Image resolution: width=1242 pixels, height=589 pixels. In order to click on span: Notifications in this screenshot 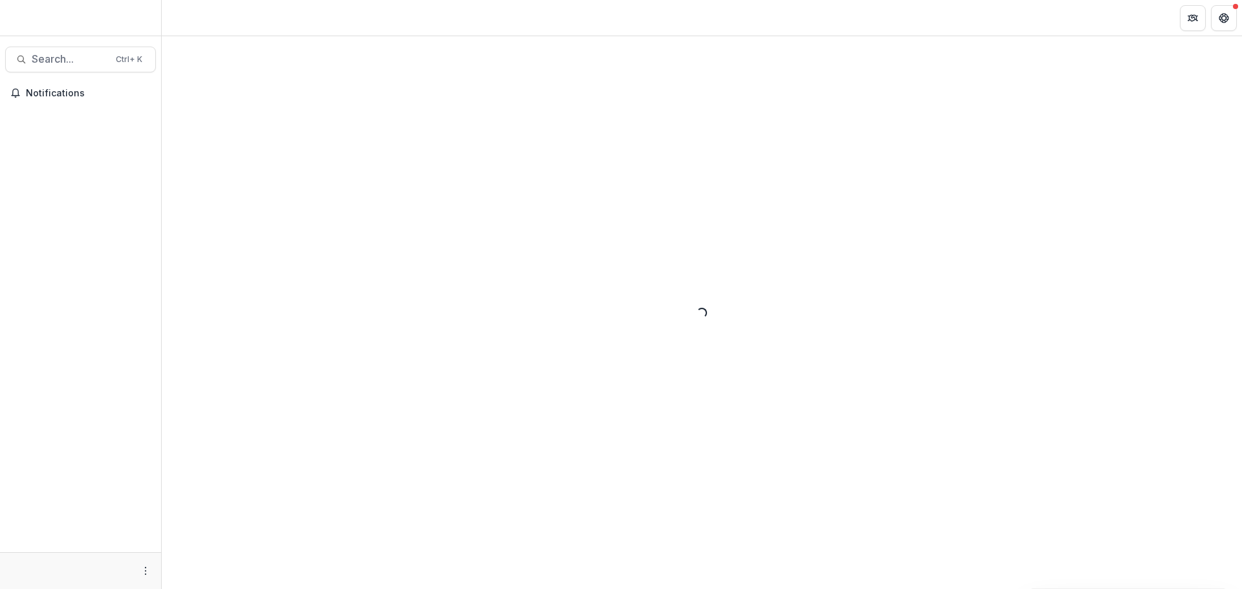, I will do `click(88, 93)`.